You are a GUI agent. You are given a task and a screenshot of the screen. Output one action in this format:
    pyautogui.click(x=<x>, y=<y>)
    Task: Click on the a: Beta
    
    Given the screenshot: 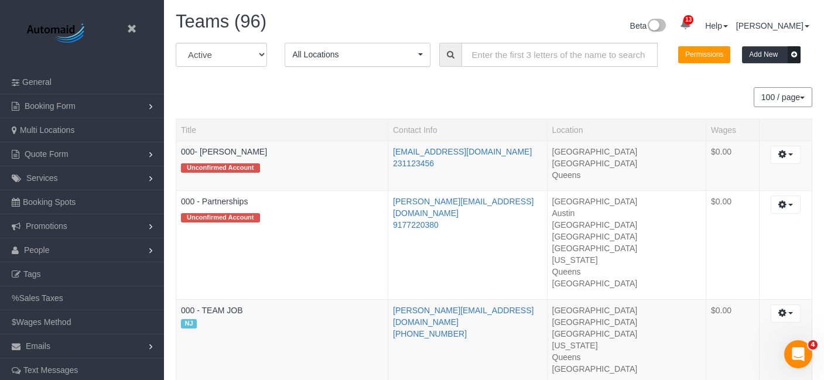 What is the action you would take?
    pyautogui.click(x=648, y=26)
    